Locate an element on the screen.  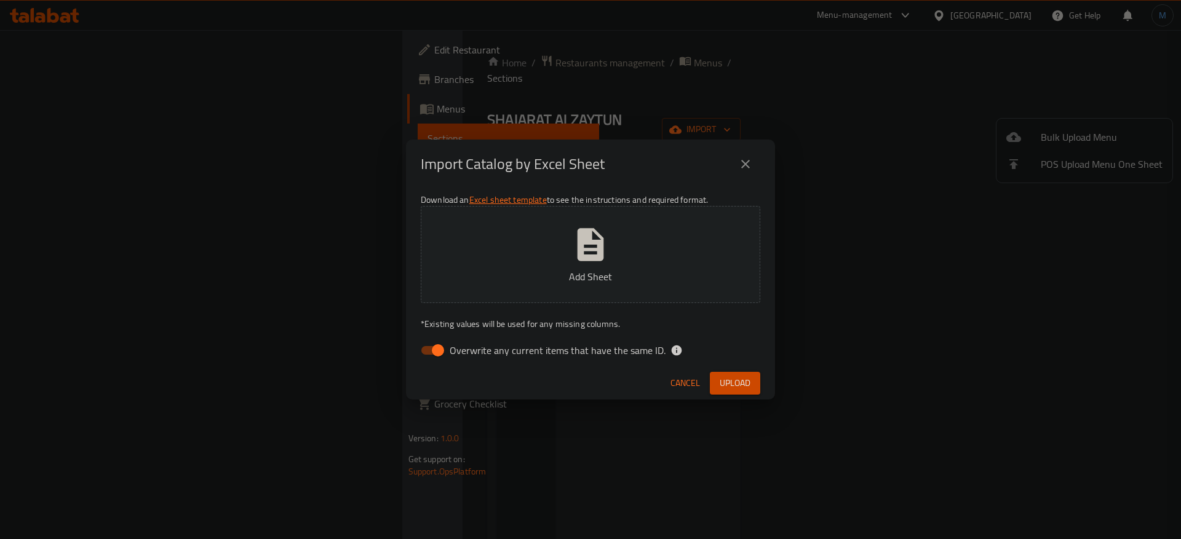
span: Cancel is located at coordinates (685, 383).